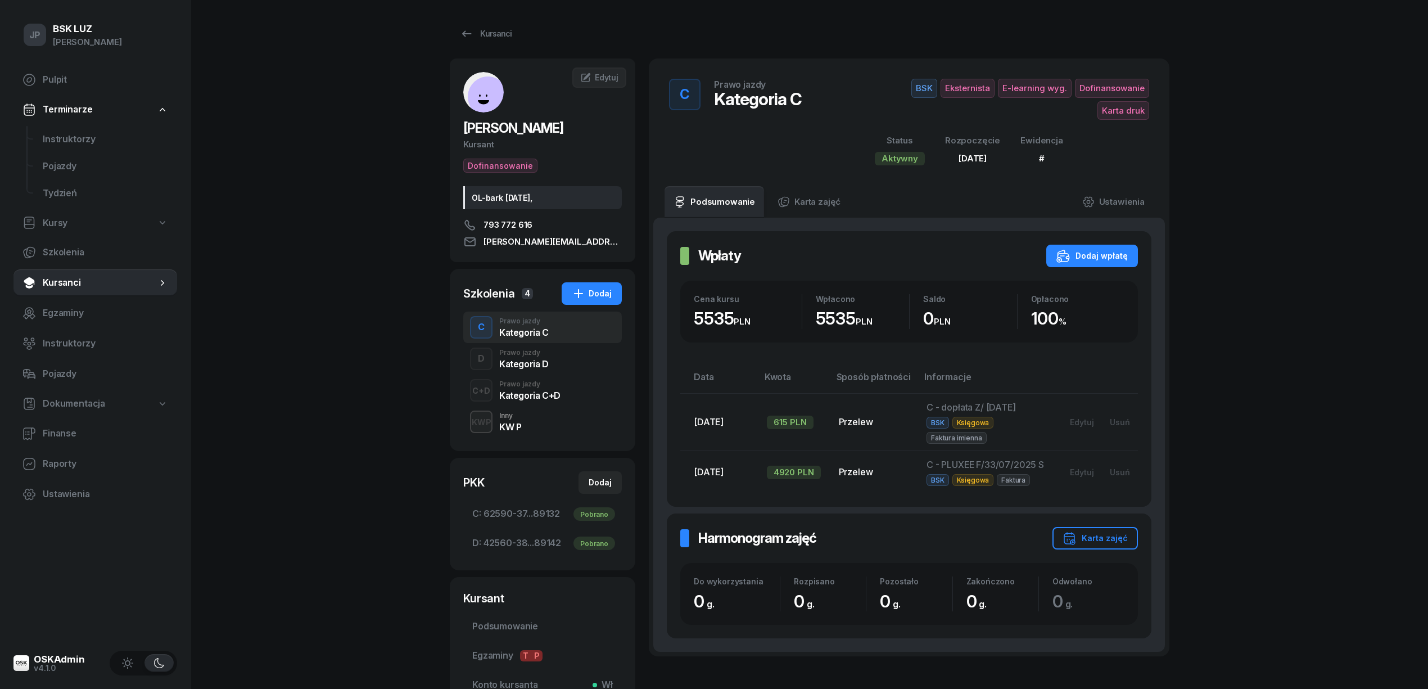  What do you see at coordinates (543, 626) in the screenshot?
I see `a: Podsumowanie` at bounding box center [543, 626].